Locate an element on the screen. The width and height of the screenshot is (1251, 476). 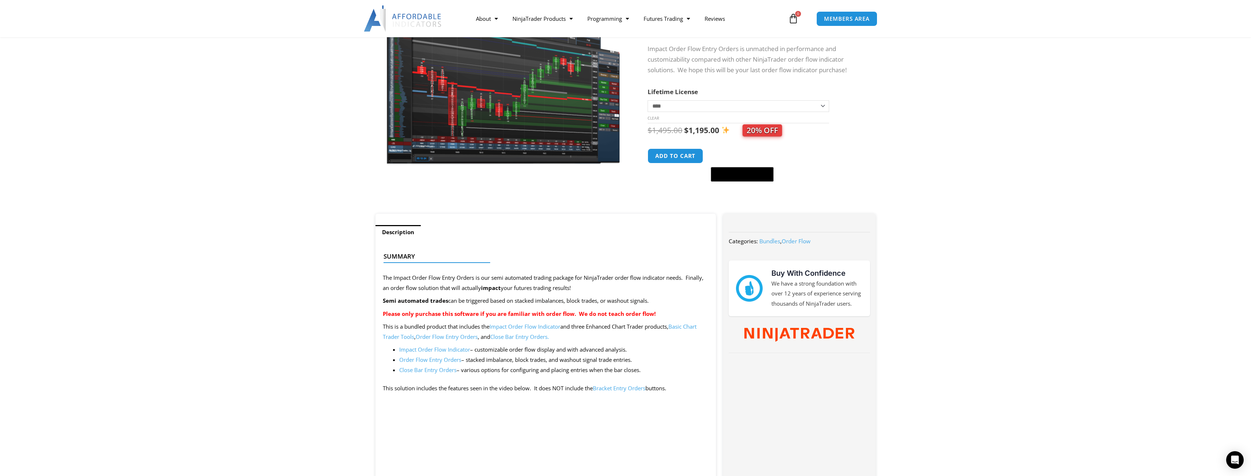
a: Reviews is located at coordinates (715, 19).